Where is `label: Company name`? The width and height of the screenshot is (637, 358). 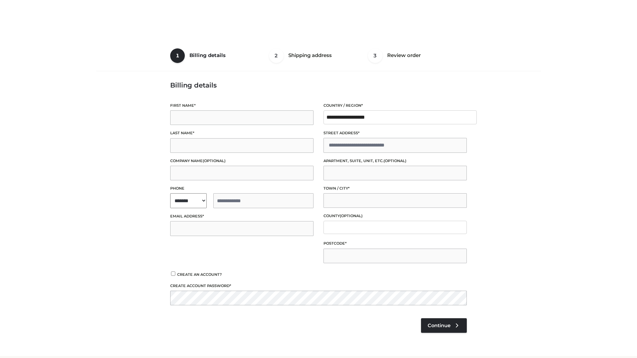
label: Company name is located at coordinates (242, 161).